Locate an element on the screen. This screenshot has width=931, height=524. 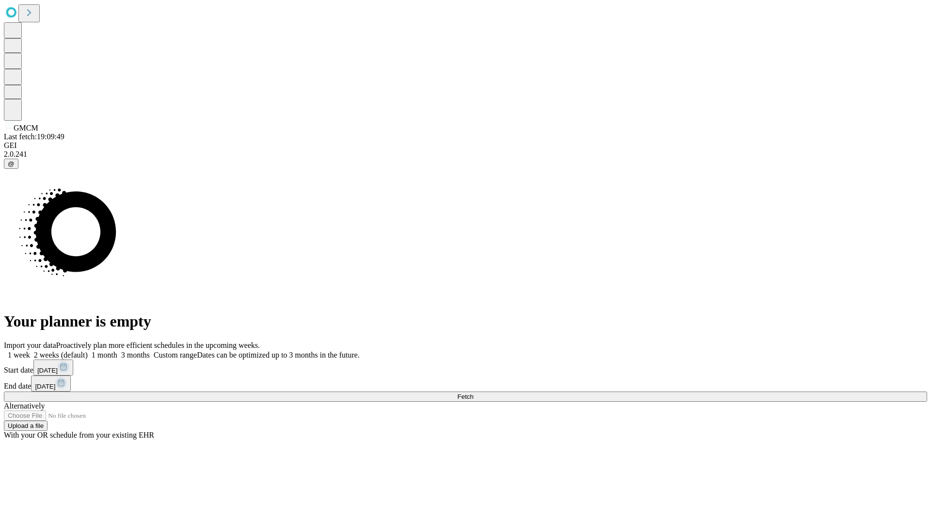
span: 1 month is located at coordinates (104, 354).